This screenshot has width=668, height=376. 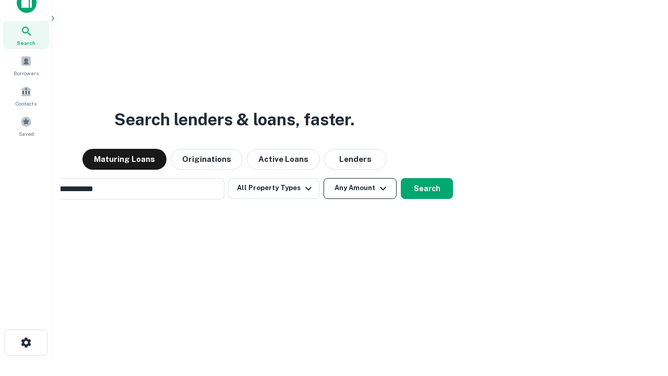 I want to click on button: Maturing Loans, so click(x=124, y=159).